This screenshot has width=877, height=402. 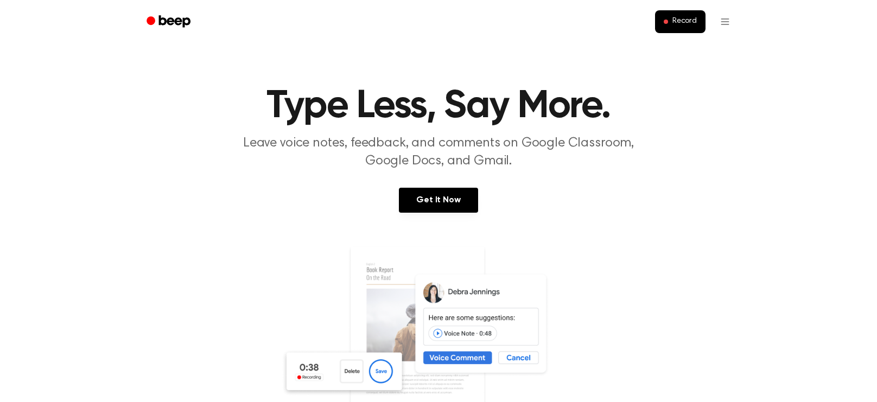 What do you see at coordinates (438, 200) in the screenshot?
I see `a: Get It Now` at bounding box center [438, 200].